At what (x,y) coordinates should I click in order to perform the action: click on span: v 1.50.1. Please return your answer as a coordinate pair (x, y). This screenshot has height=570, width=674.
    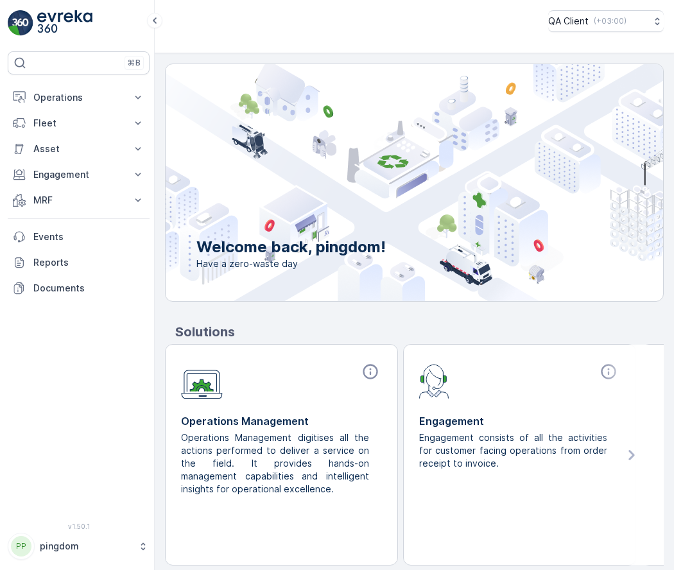
    Looking at the image, I should click on (78, 526).